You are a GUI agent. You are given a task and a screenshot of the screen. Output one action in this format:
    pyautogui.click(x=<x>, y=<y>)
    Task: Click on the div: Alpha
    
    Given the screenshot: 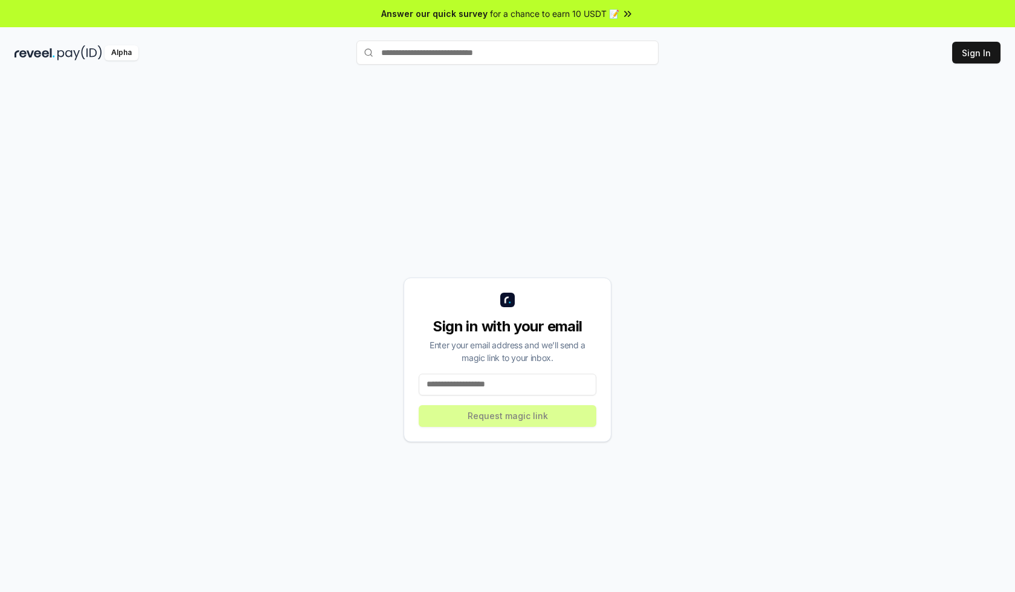 What is the action you would take?
    pyautogui.click(x=121, y=53)
    